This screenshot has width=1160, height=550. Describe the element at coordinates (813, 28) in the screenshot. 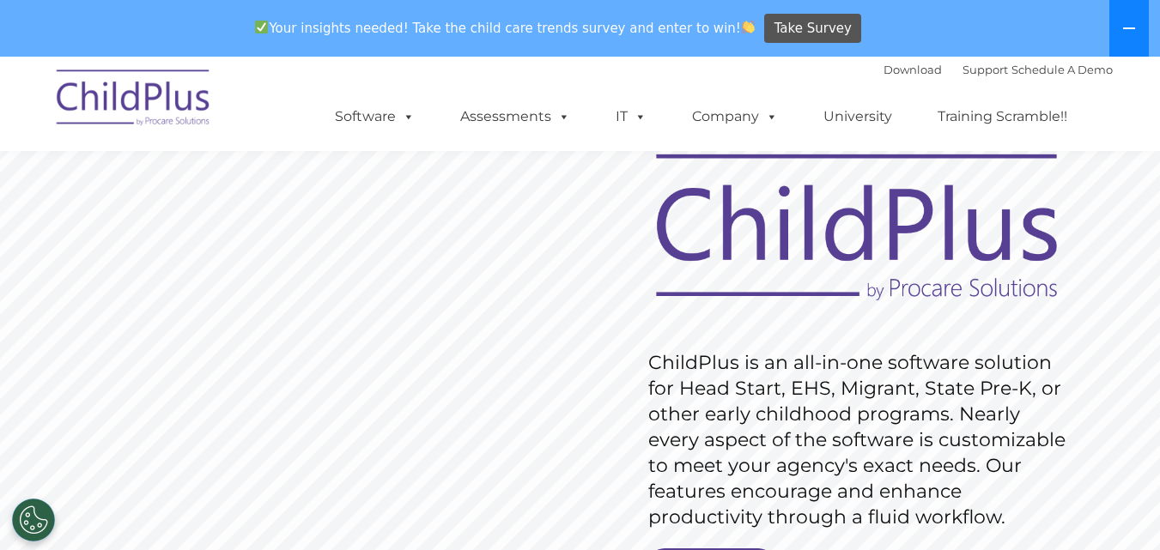

I see `span: Take Survey` at that location.